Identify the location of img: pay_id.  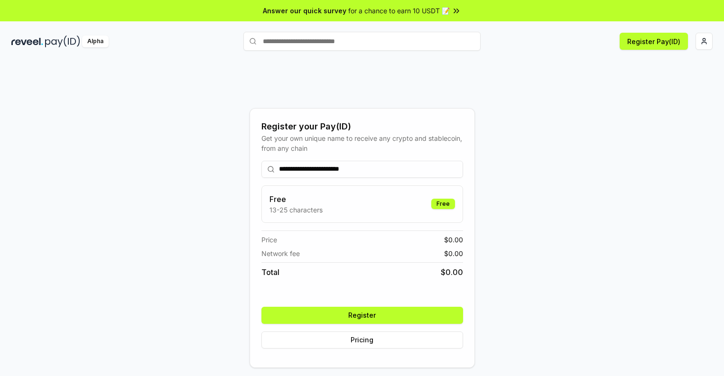
(63, 41).